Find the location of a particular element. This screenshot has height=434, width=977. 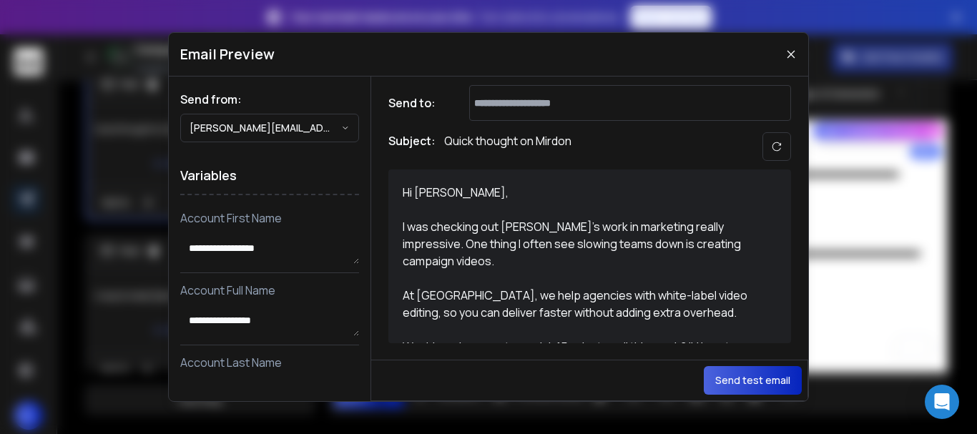

p: Account Full Name is located at coordinates (270, 290).